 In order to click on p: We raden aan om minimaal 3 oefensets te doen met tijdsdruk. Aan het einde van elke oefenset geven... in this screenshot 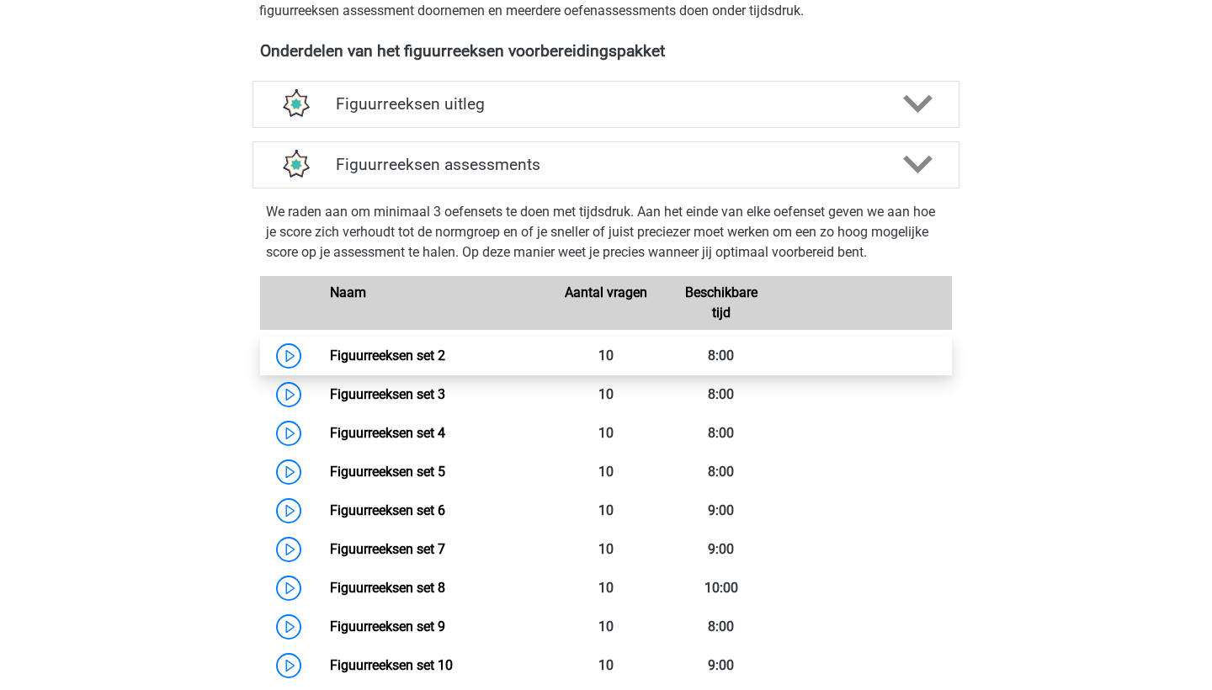, I will do `click(606, 232)`.